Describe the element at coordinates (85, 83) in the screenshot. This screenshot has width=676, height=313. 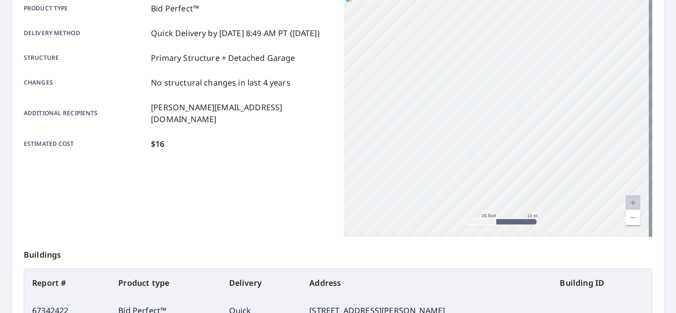
I see `p: Changes` at that location.